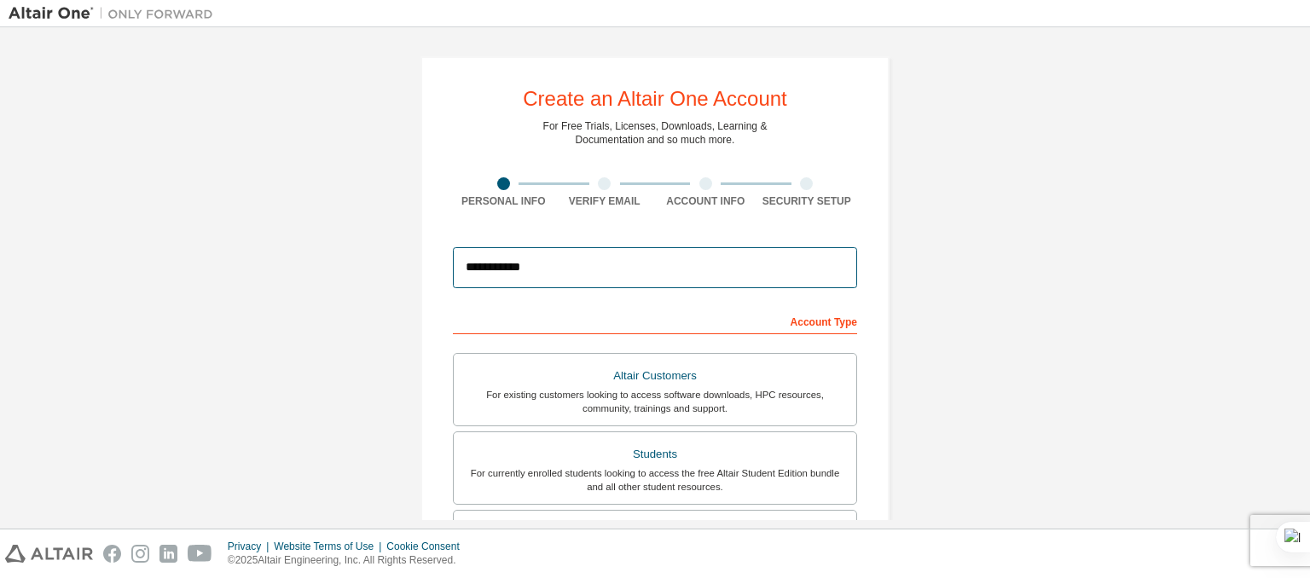 The image size is (1310, 578). What do you see at coordinates (49, 553) in the screenshot?
I see `img: altair_logo.svg` at bounding box center [49, 553].